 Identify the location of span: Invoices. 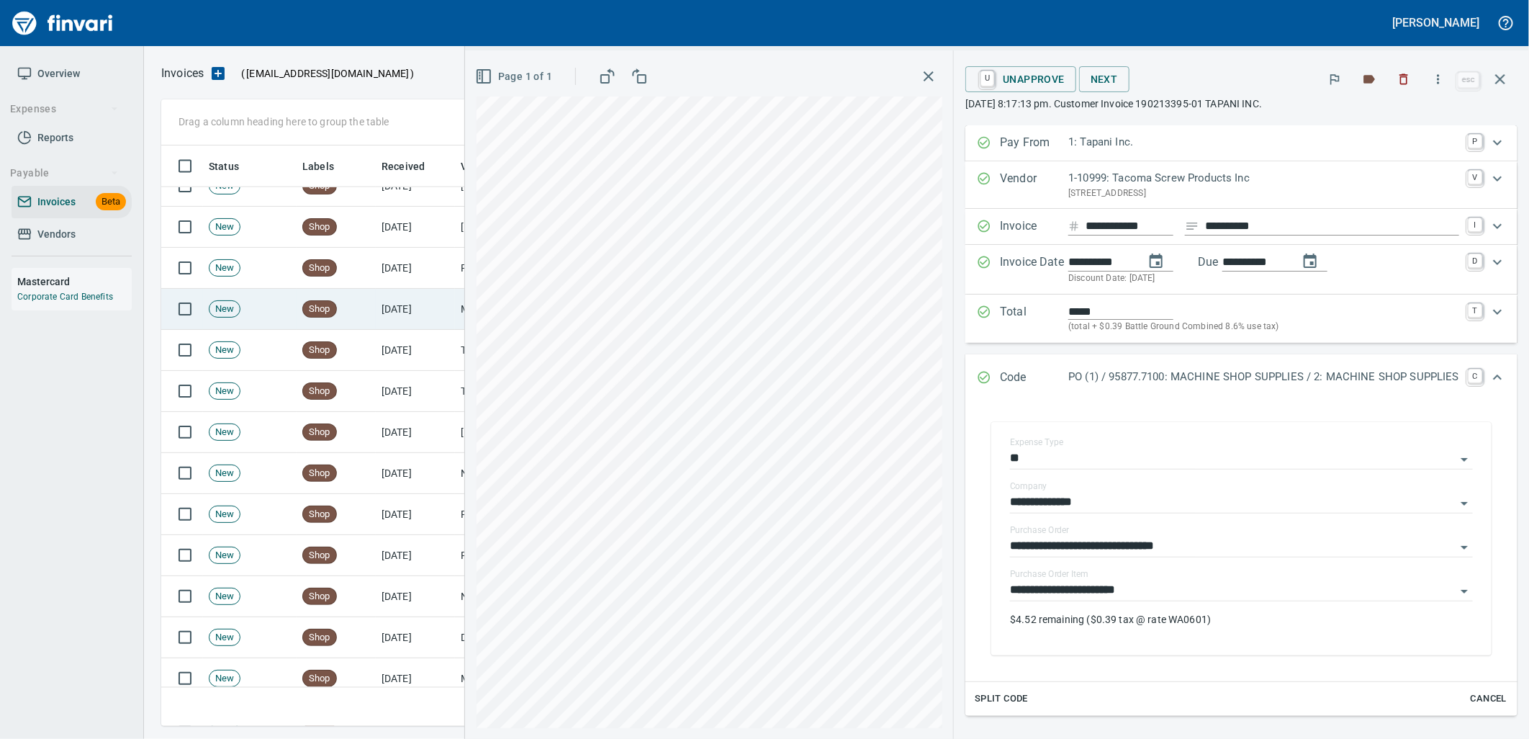
(56, 202).